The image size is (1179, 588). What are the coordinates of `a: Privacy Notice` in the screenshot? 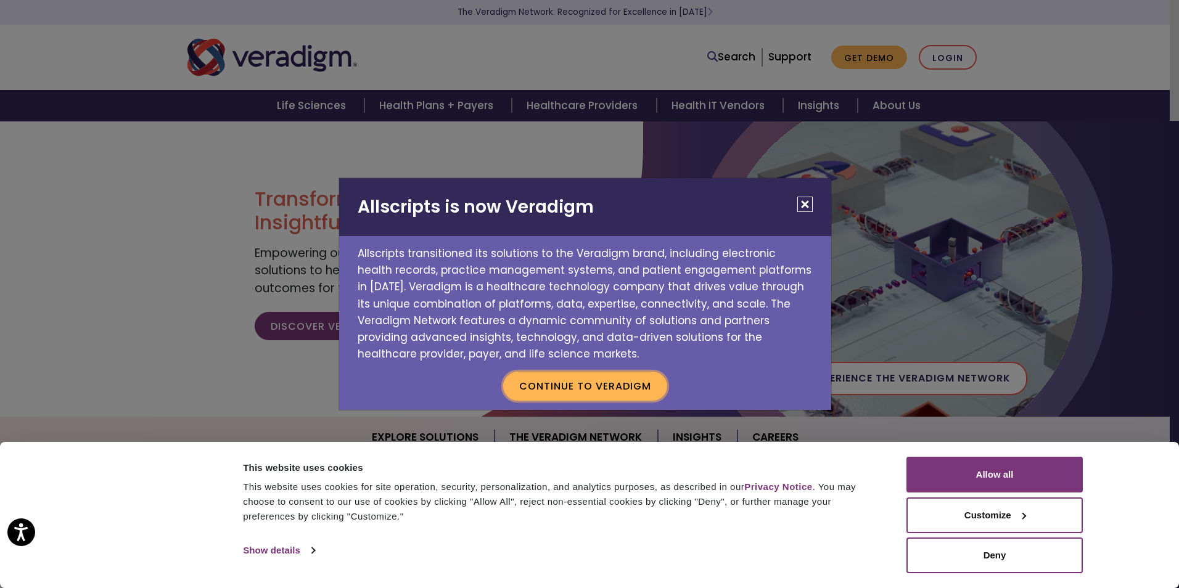 It's located at (778, 486).